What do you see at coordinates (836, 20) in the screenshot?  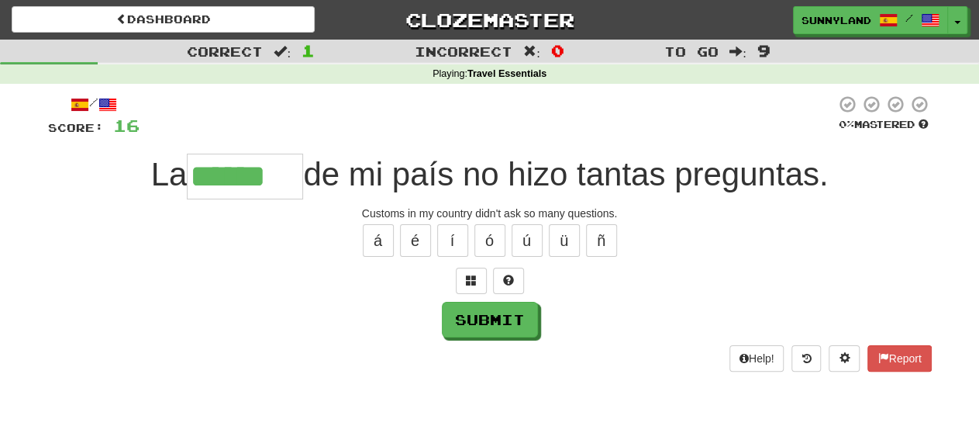 I see `span: Sunnyland` at bounding box center [836, 20].